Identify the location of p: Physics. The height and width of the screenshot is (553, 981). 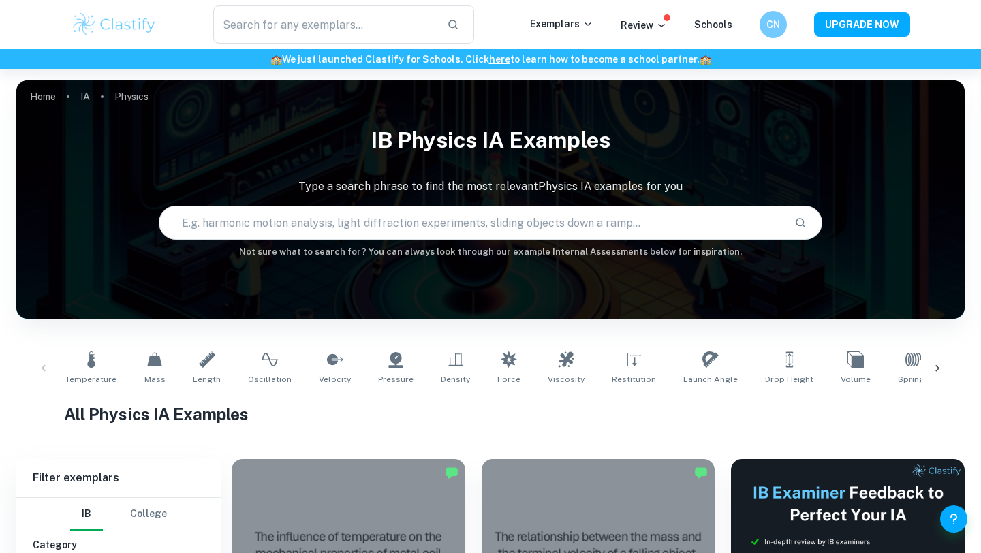
(132, 97).